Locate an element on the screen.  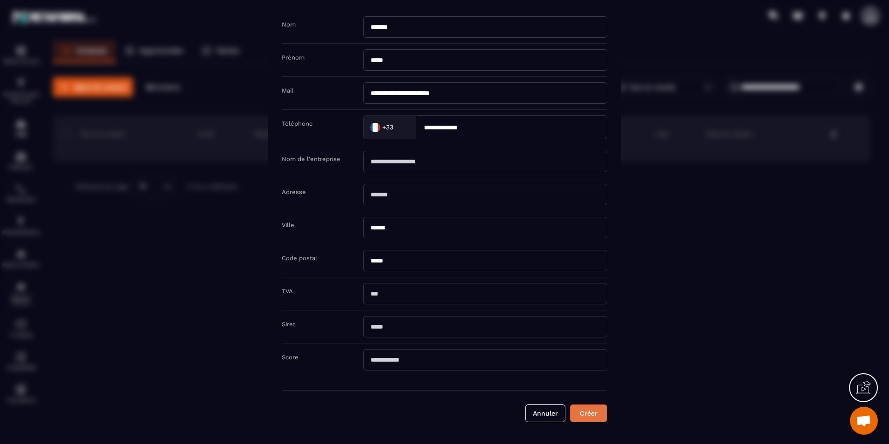
label: Adresse is located at coordinates (294, 192).